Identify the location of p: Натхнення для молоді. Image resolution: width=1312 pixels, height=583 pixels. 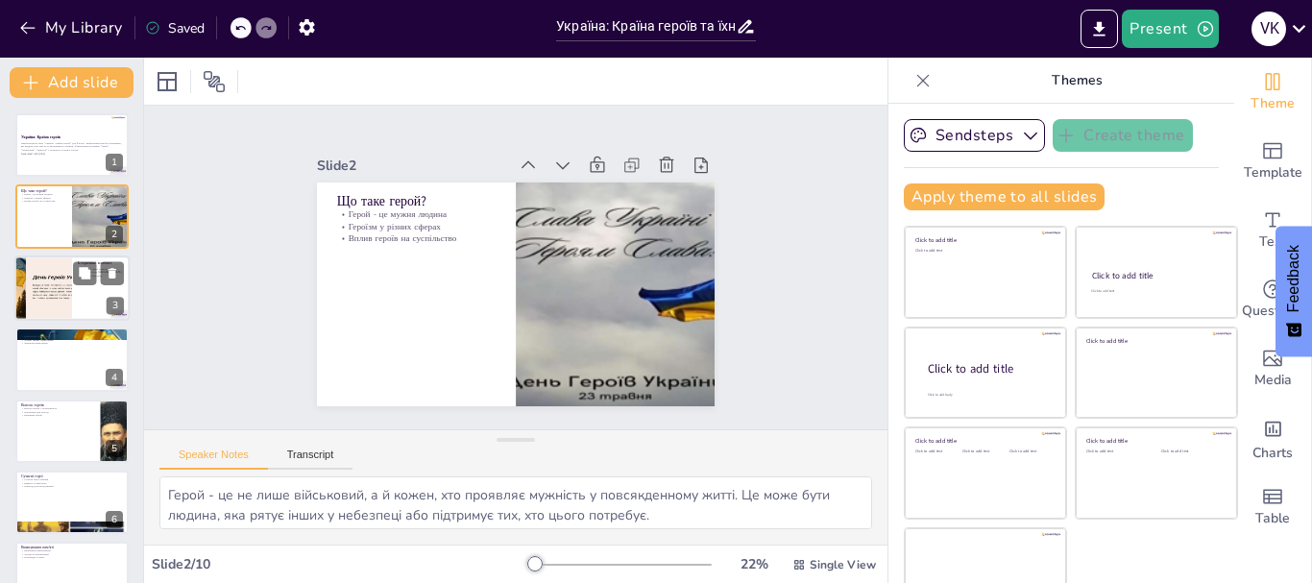
(58, 412).